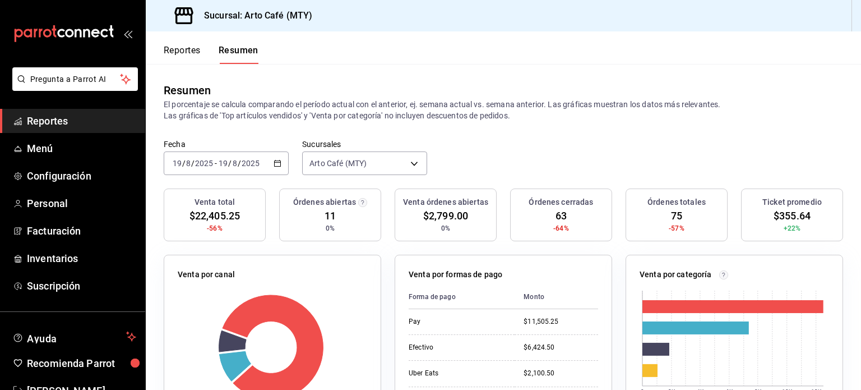 The image size is (861, 390). I want to click on button: open_drawer_menu, so click(128, 34).